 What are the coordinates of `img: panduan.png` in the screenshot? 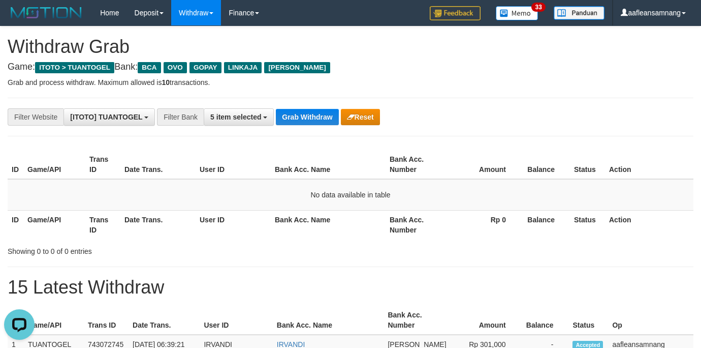 It's located at (579, 13).